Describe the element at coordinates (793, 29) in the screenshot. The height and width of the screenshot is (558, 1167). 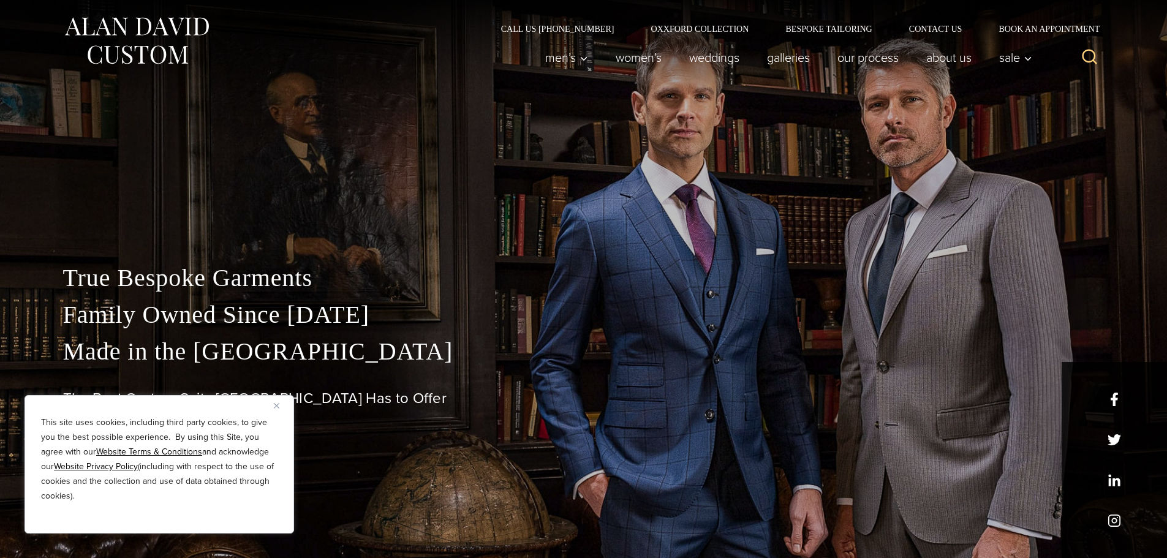
I see `nav: Secondary Navigation` at that location.